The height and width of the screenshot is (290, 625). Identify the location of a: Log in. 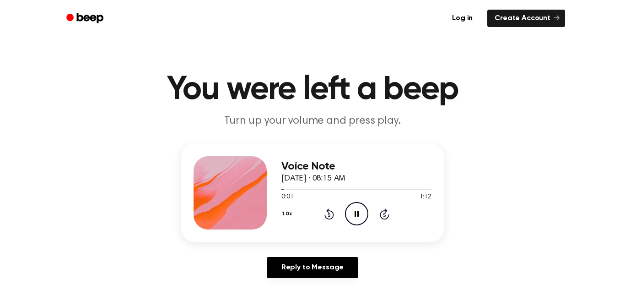
(462, 18).